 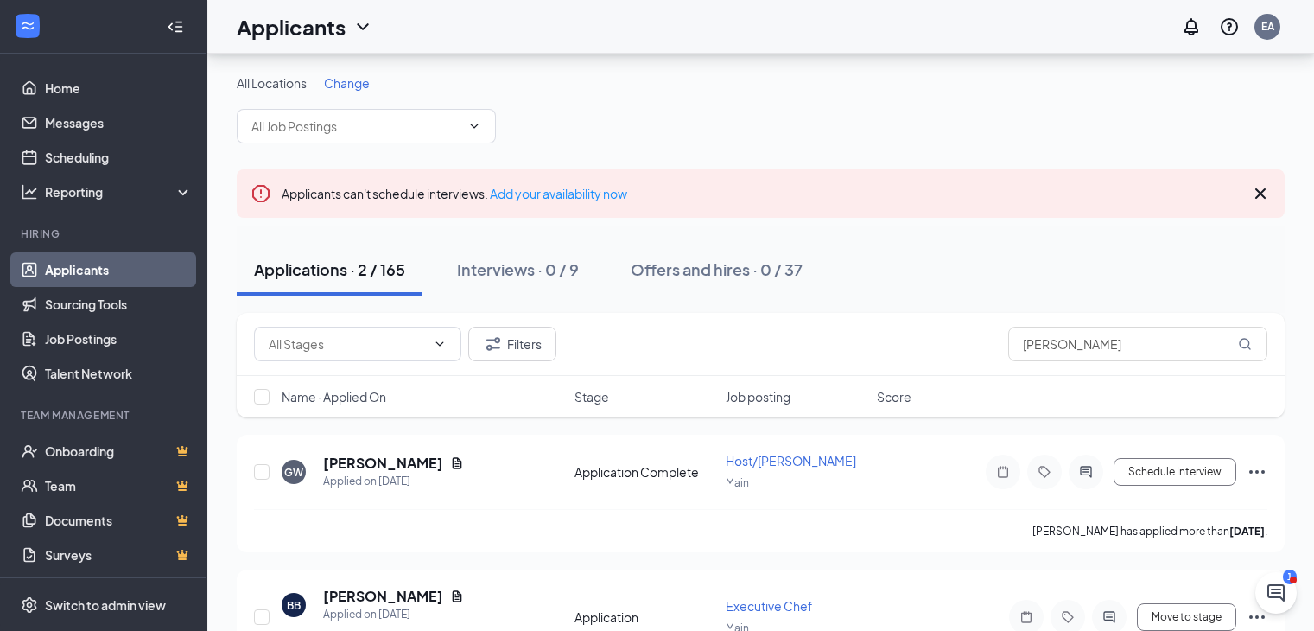 What do you see at coordinates (28, 26) in the screenshot?
I see `svg: WorkstreamLogo` at bounding box center [28, 26].